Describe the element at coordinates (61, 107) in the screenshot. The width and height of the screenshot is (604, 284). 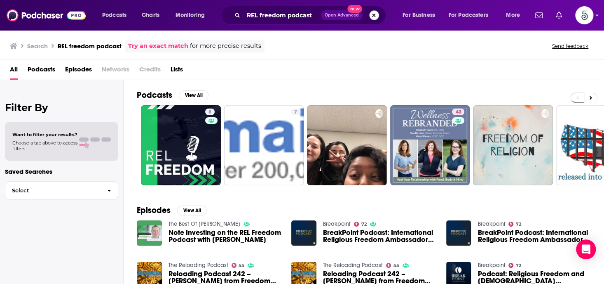
I see `h2: Filter By` at that location.